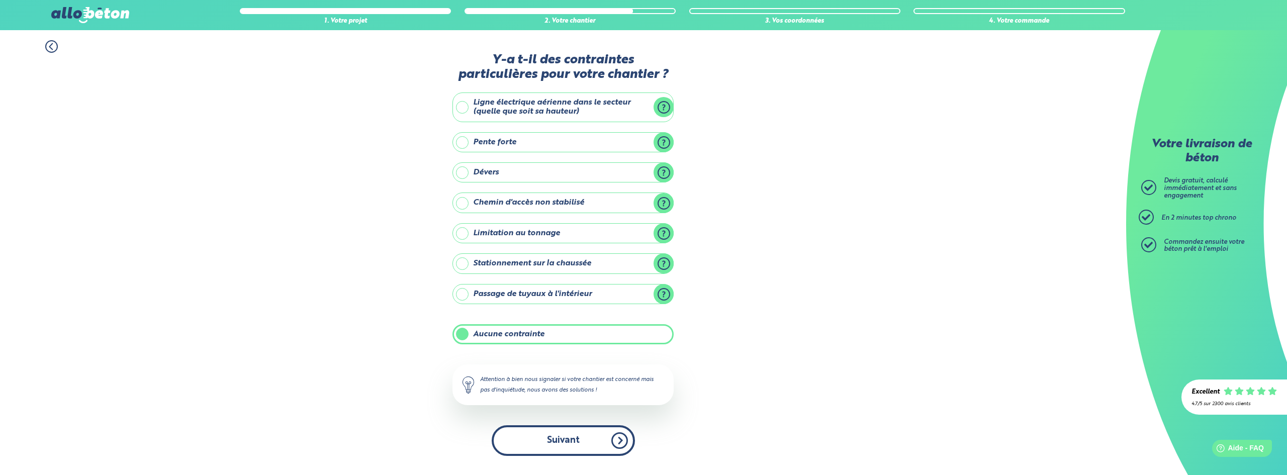 This screenshot has height=475, width=1287. Describe the element at coordinates (563, 67) in the screenshot. I see `label: Y-a t-il des contraintes particulières pour votre chantier ?` at that location.